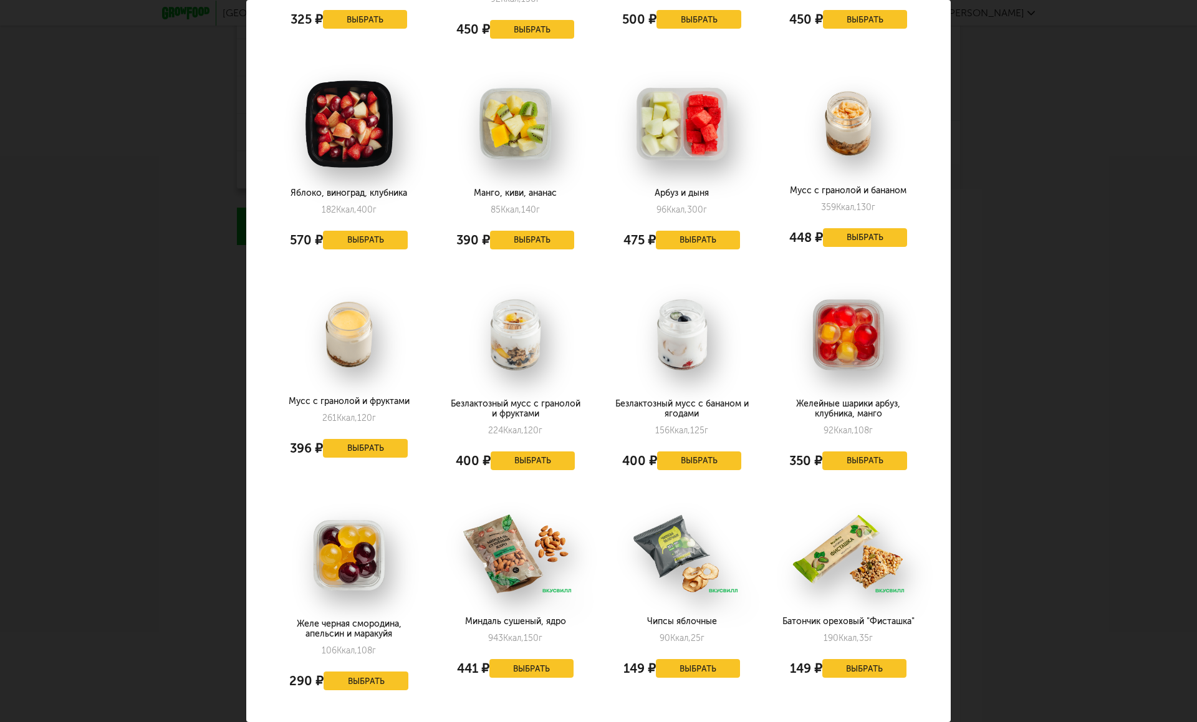 Image resolution: width=1197 pixels, height=722 pixels. I want to click on div: Желейные шарики арбуз, клубника, манго, so click(848, 409).